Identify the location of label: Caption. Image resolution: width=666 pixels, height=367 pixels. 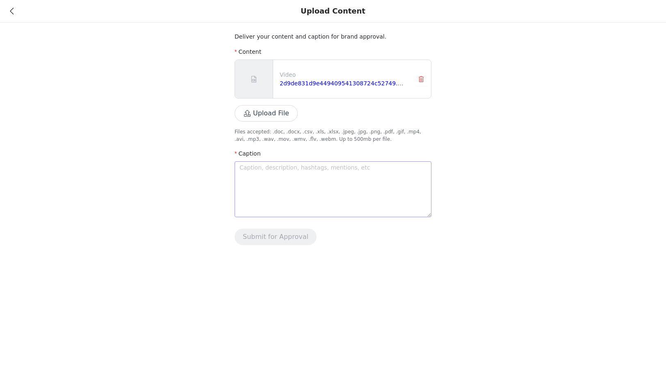
(248, 153).